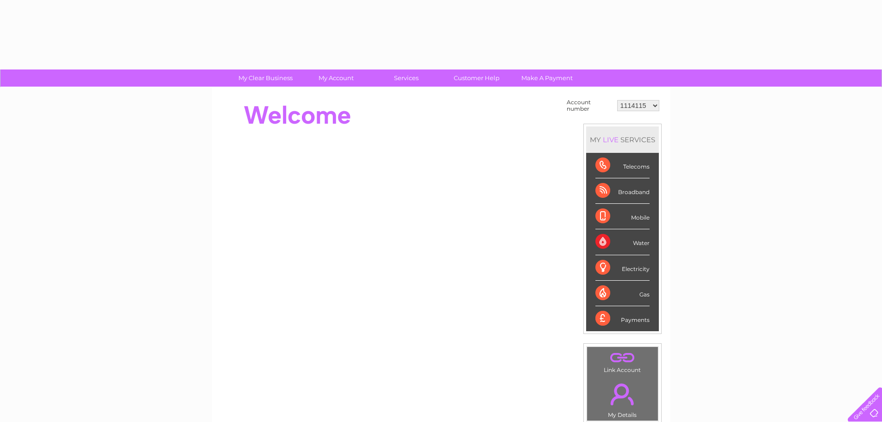  I want to click on div: MY SERVICES, so click(622, 139).